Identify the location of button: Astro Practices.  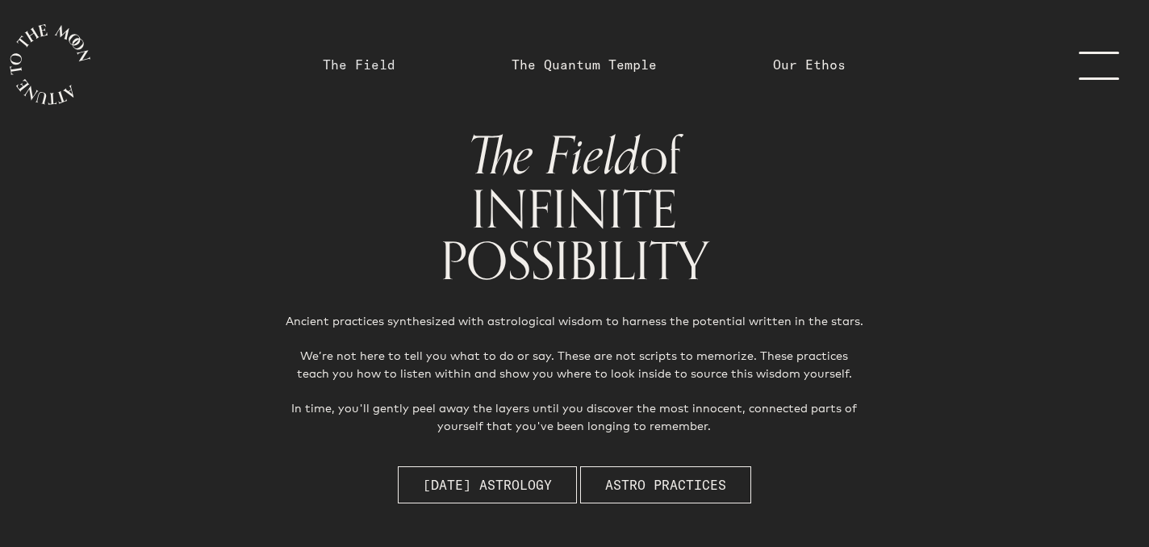
(666, 485).